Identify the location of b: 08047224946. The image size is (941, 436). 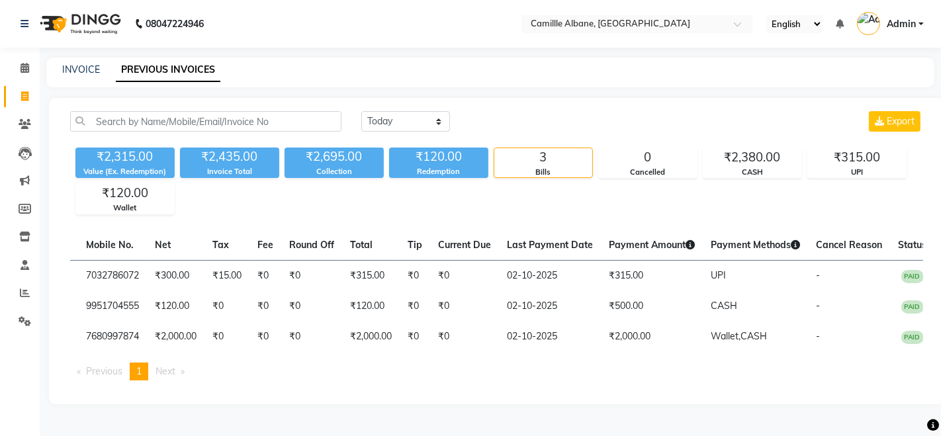
(175, 24).